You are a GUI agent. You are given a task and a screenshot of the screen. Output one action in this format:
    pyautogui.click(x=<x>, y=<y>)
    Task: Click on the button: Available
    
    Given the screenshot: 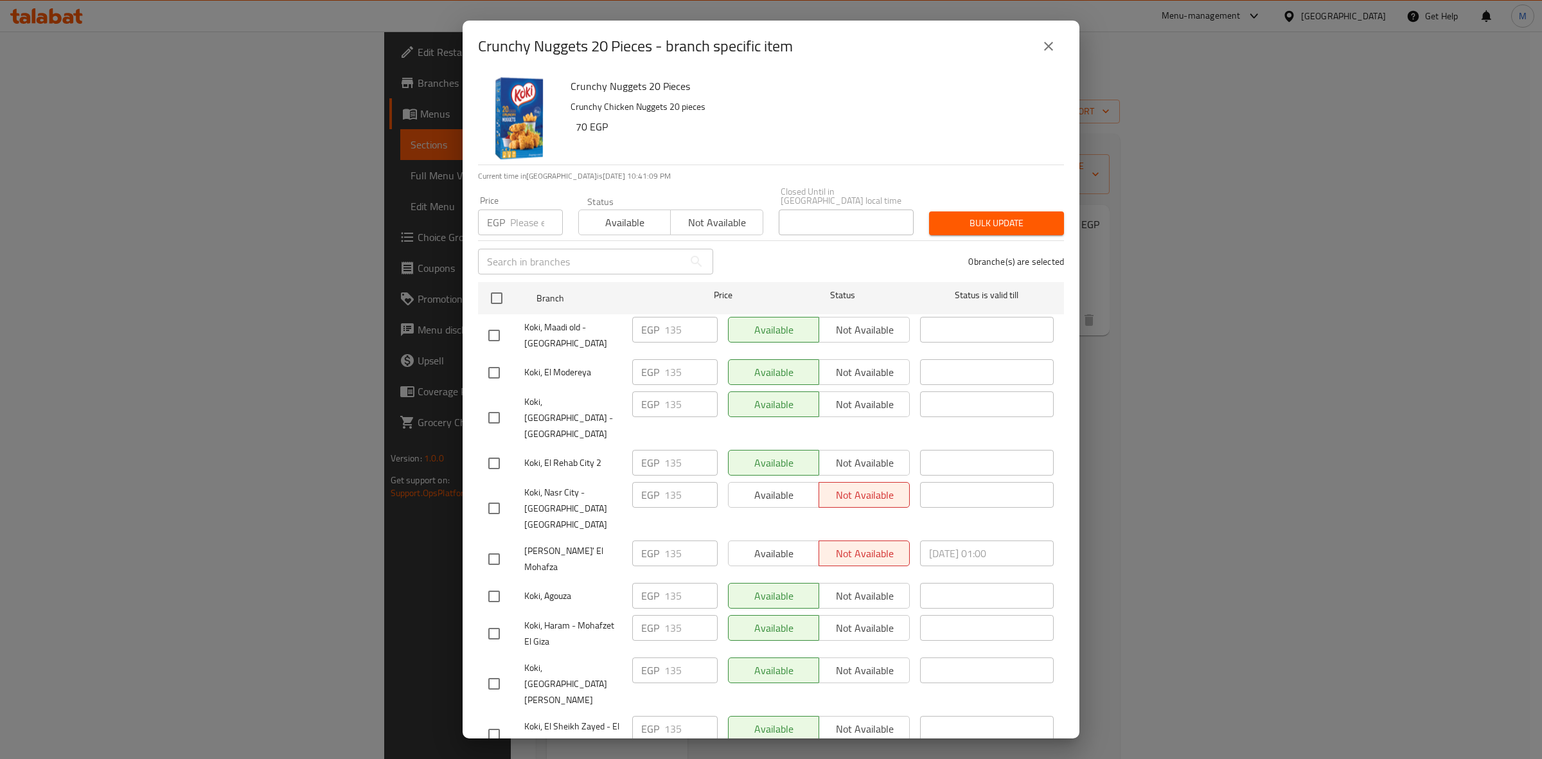 What is the action you would take?
    pyautogui.click(x=624, y=222)
    